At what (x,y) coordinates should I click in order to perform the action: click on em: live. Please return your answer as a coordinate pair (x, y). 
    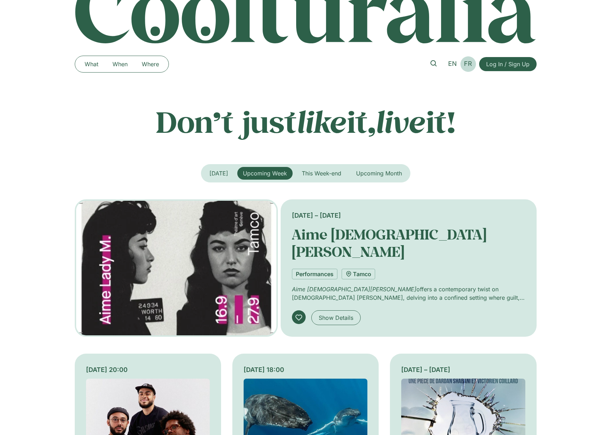
    Looking at the image, I should click on (401, 121).